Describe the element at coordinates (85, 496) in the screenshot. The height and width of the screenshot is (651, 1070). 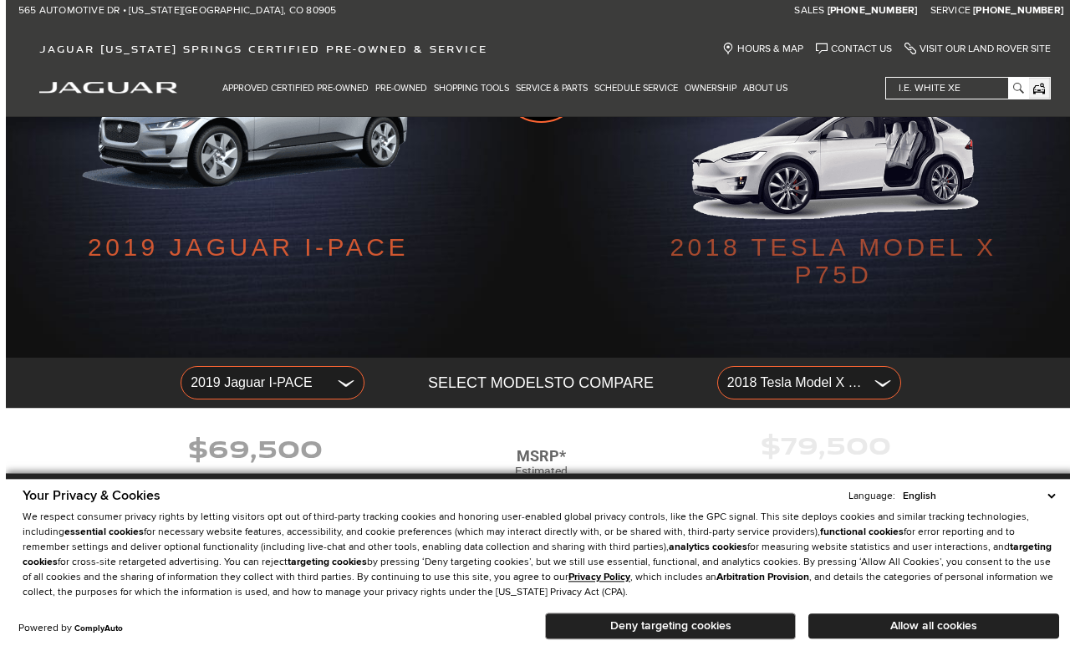
I see `span: Your Privacy & Cookies` at that location.